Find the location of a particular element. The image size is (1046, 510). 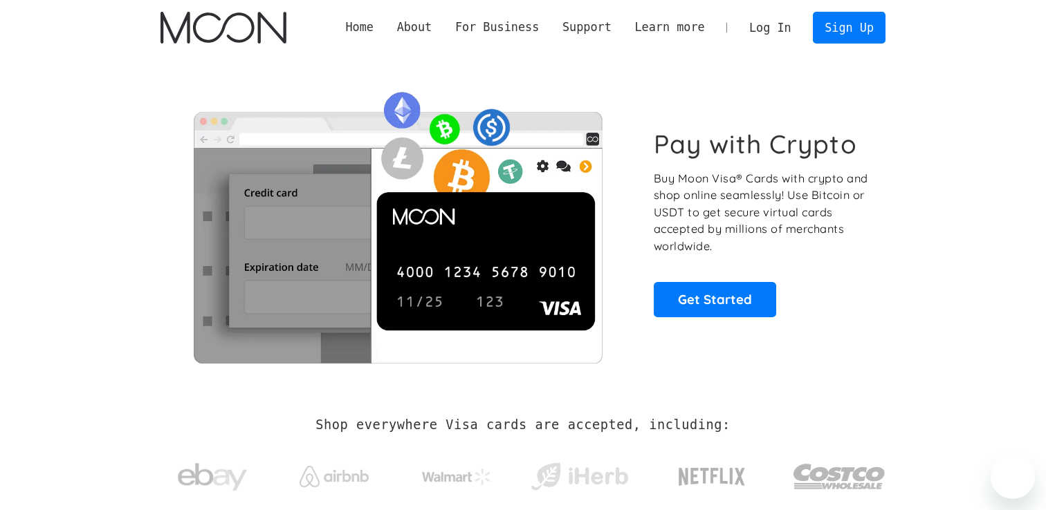

div: About is located at coordinates (414, 27).